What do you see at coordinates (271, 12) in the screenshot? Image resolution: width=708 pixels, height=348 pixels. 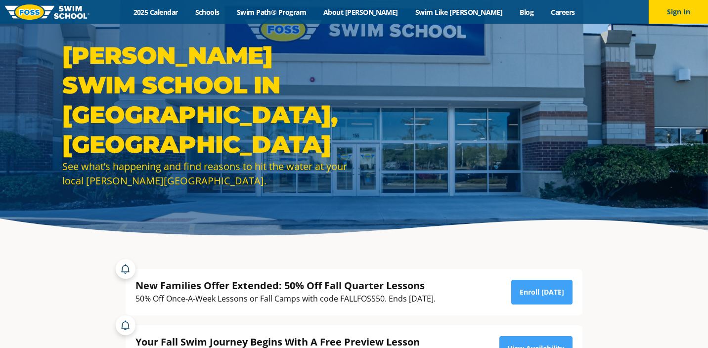 I see `a: Swim Path® Program` at bounding box center [271, 12].